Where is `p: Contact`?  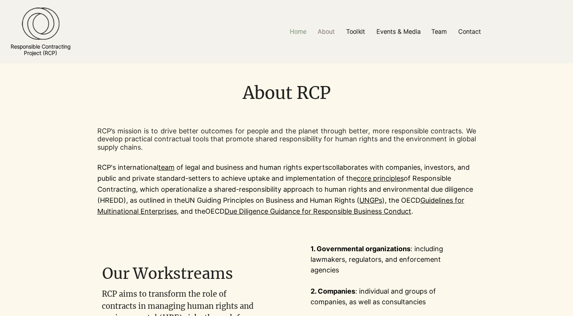 p: Contact is located at coordinates (469, 31).